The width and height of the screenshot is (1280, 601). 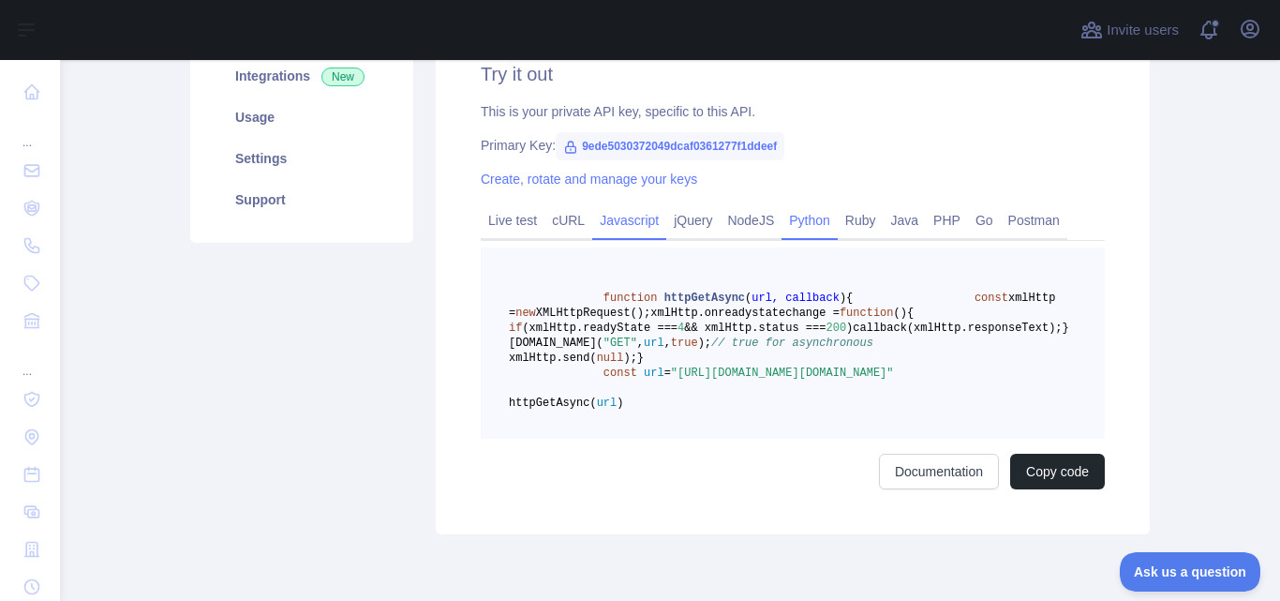 What do you see at coordinates (620, 343) in the screenshot?
I see `span: "GET"` at bounding box center [620, 343].